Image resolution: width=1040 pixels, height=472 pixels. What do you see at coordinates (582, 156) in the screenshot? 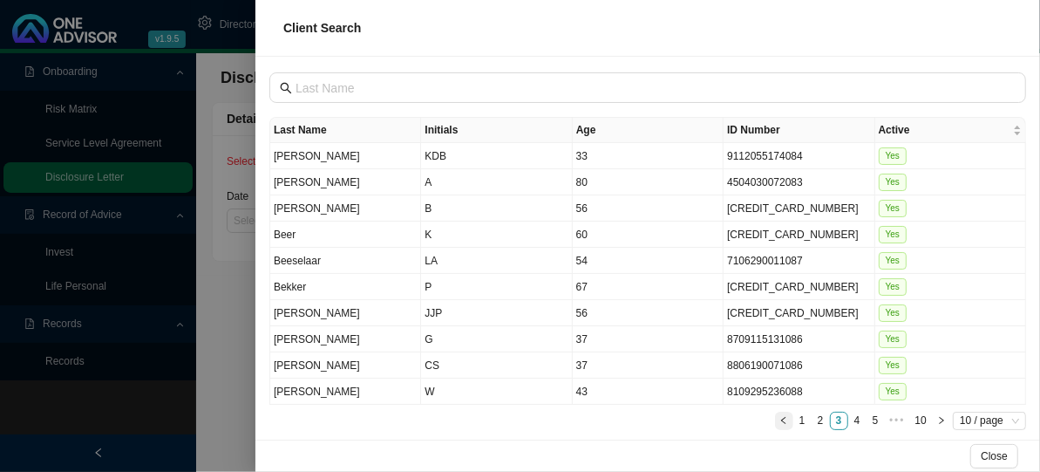
I see `span: 33` at bounding box center [582, 156].